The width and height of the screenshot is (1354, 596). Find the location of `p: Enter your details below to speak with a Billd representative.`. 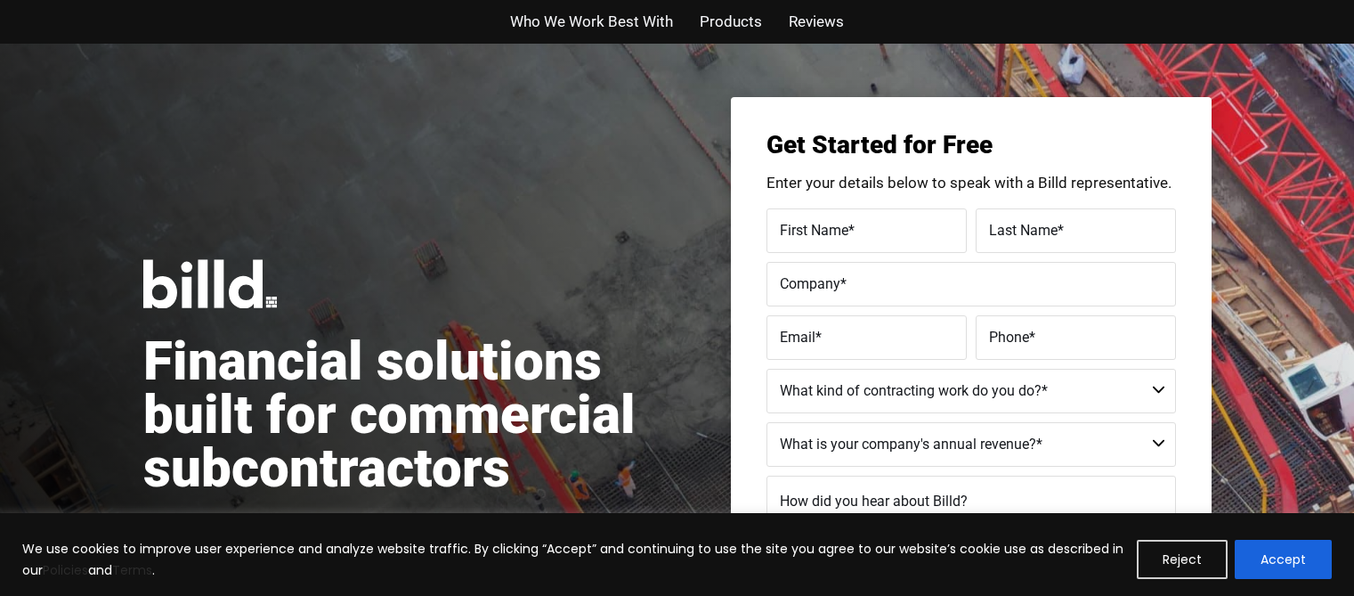

p: Enter your details below to speak with a Billd representative. is located at coordinates (971, 183).